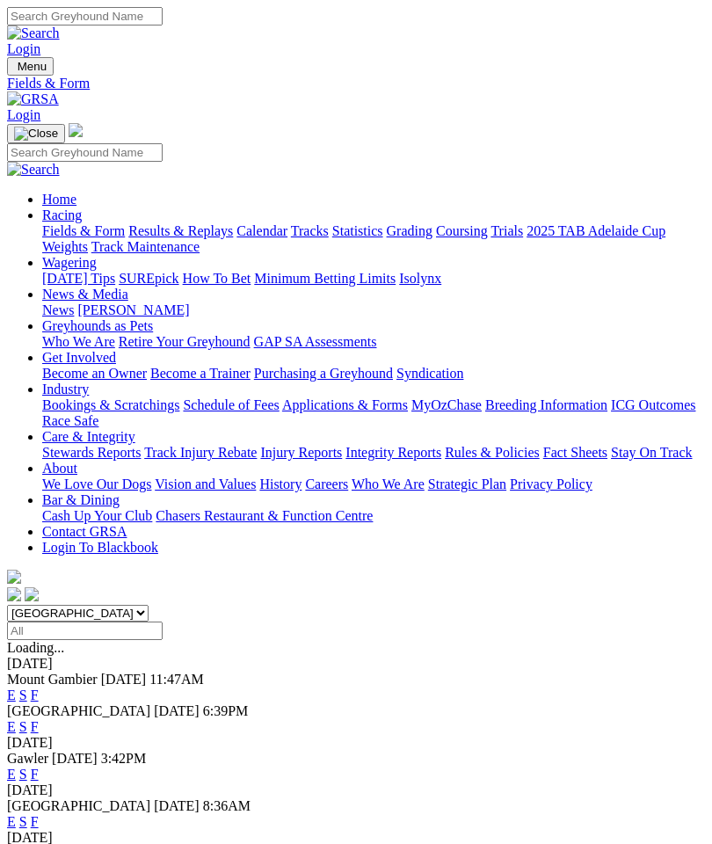  What do you see at coordinates (374, 453) in the screenshot?
I see `div: Care & Integrity` at bounding box center [374, 453].